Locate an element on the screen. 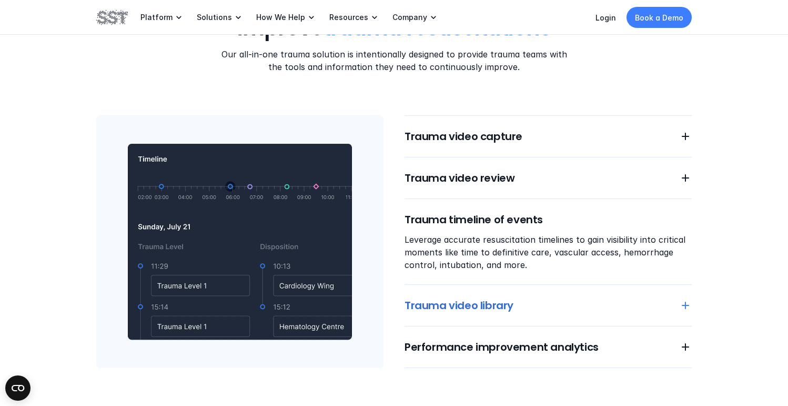 The image size is (788, 406). p: Book a Demo is located at coordinates (660, 17).